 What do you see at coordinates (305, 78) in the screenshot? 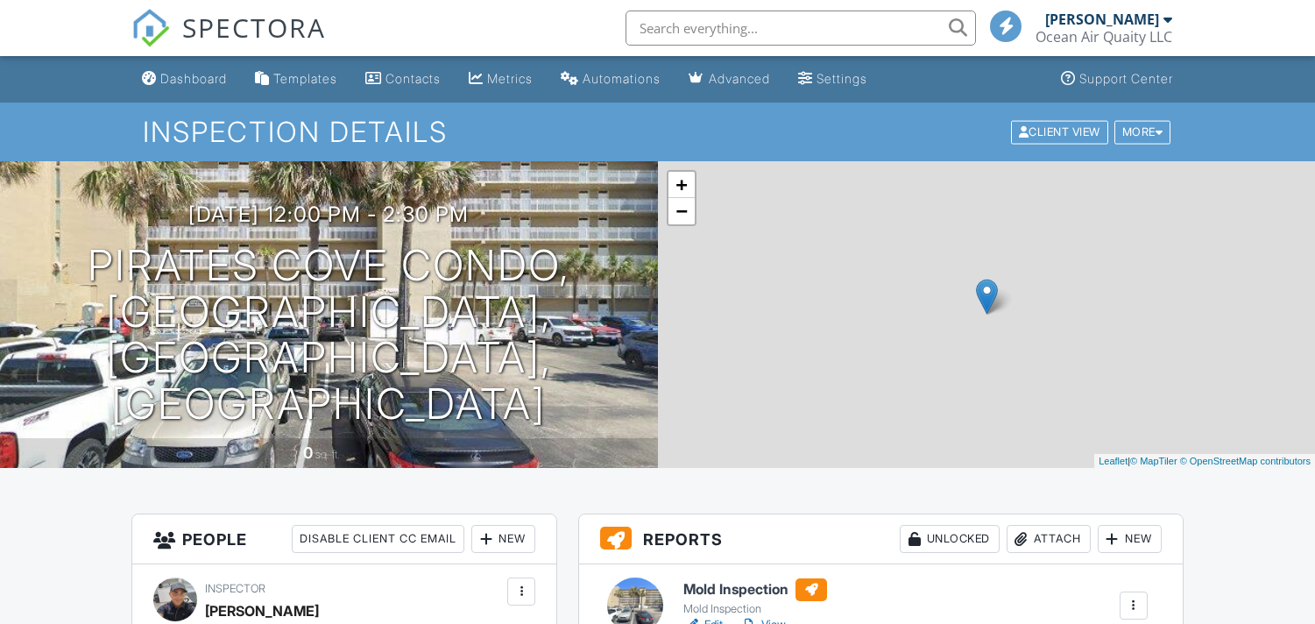
I see `div: Templates` at bounding box center [305, 78].